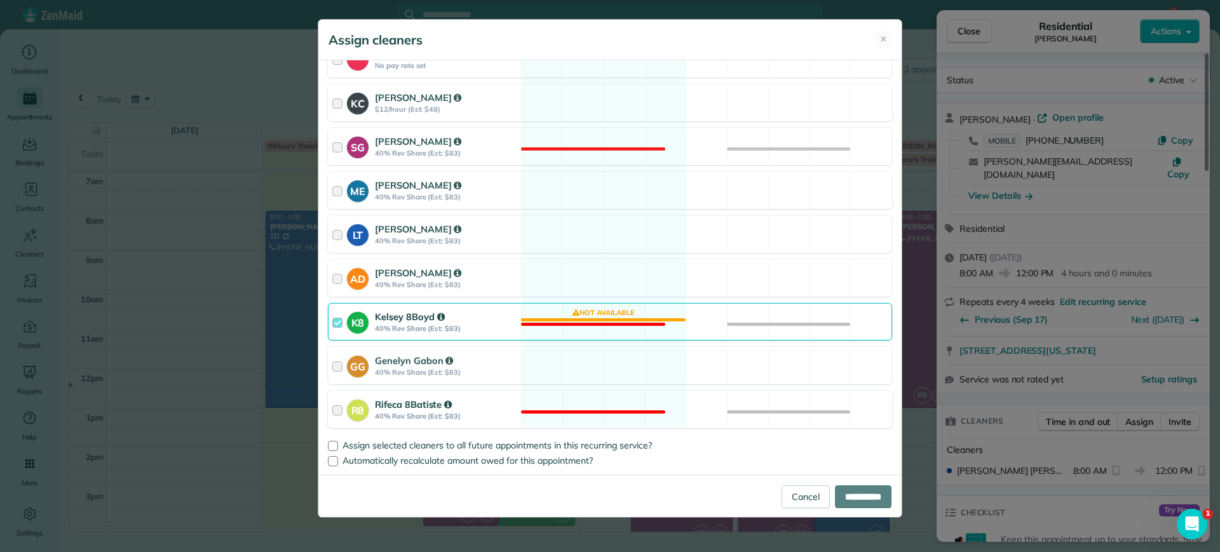 The height and width of the screenshot is (552, 1220). I want to click on strong: $12/hour (Est: $48), so click(446, 109).